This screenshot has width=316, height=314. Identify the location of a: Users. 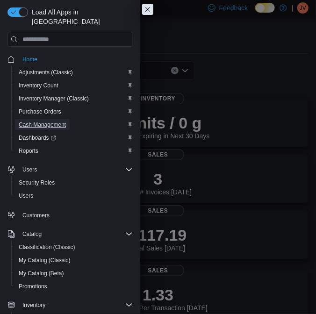
(26, 196).